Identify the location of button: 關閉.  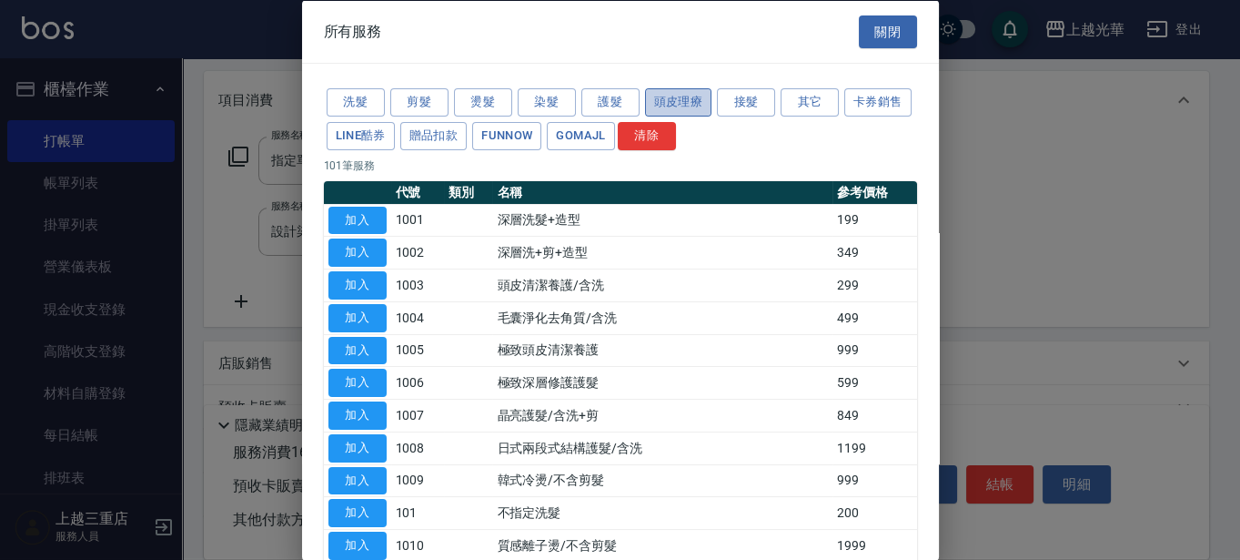
(888, 31).